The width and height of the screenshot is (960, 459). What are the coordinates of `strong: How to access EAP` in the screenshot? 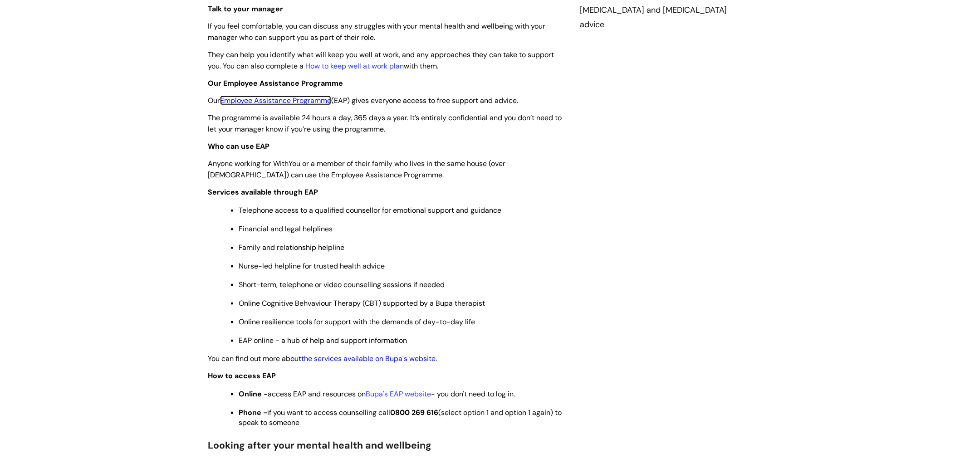 It's located at (242, 376).